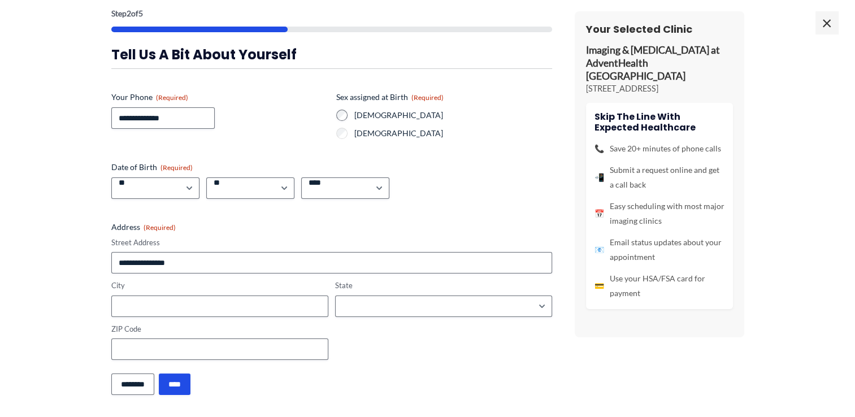 The image size is (855, 417). What do you see at coordinates (332, 54) in the screenshot?
I see `h3: Tell us a bit about yourself` at bounding box center [332, 54].